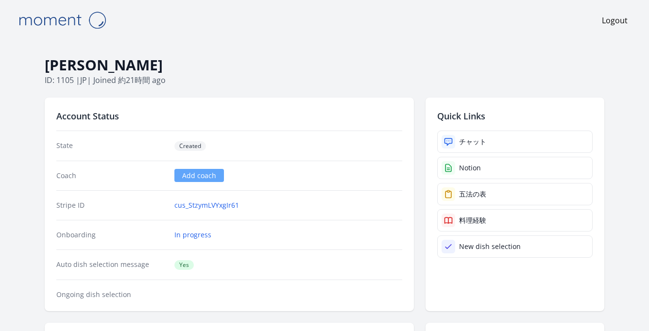 The height and width of the screenshot is (331, 649). Describe the element at coordinates (84, 80) in the screenshot. I see `span: jp` at that location.